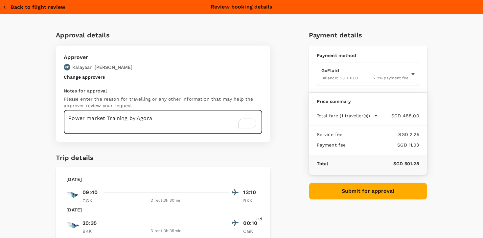 The width and height of the screenshot is (483, 238). Describe the element at coordinates (322, 164) in the screenshot. I see `p: Total` at that location.